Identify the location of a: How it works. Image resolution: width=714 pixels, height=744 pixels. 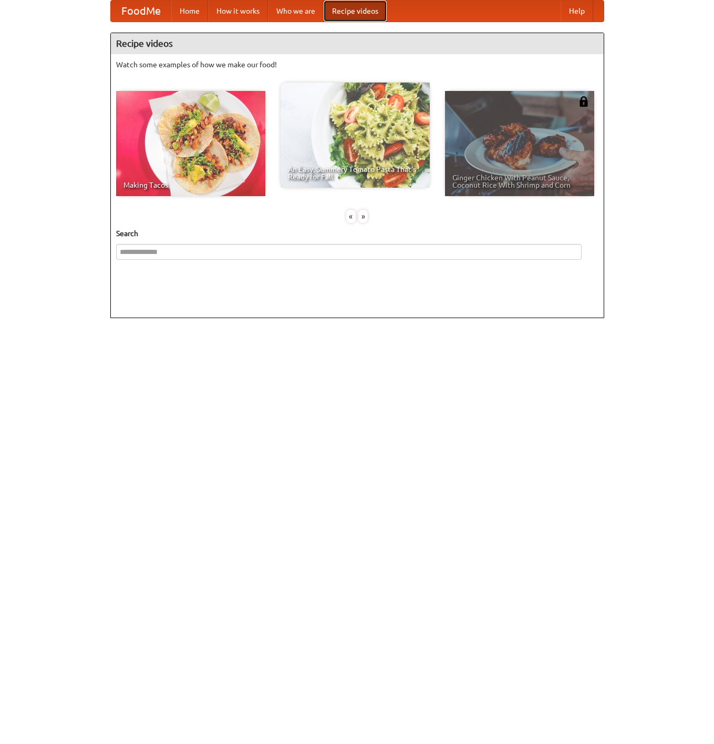
(238, 11).